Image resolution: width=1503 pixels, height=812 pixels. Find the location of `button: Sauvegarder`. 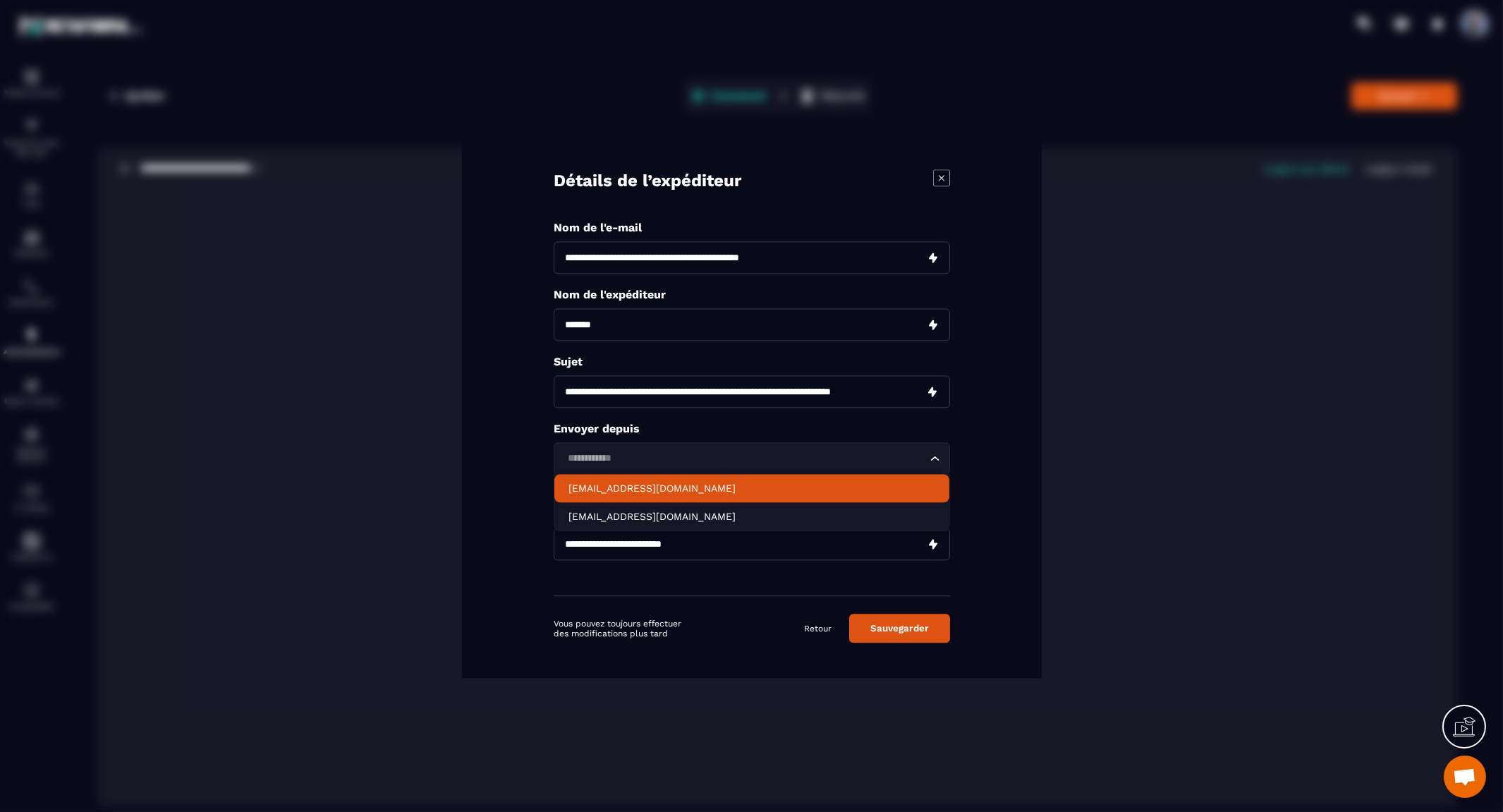

button: Sauvegarder is located at coordinates (899, 628).